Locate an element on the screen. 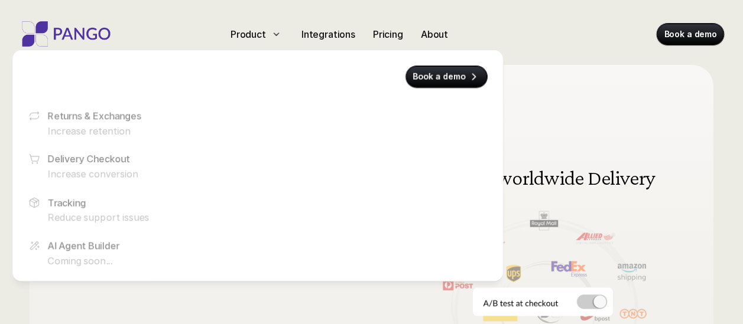 This screenshot has width=743, height=324. p: Coming soon... is located at coordinates (108, 261).